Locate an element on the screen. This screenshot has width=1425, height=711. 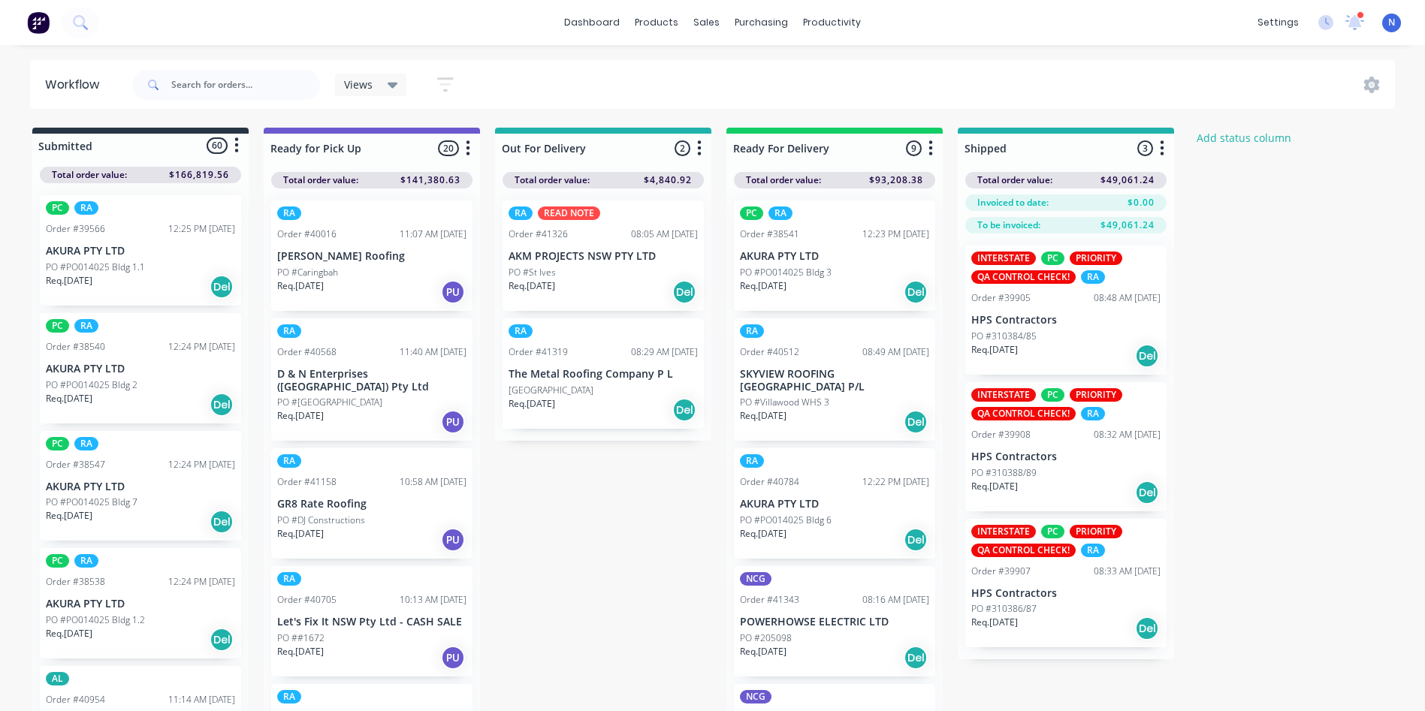
div: Order #41326 is located at coordinates (538, 234).